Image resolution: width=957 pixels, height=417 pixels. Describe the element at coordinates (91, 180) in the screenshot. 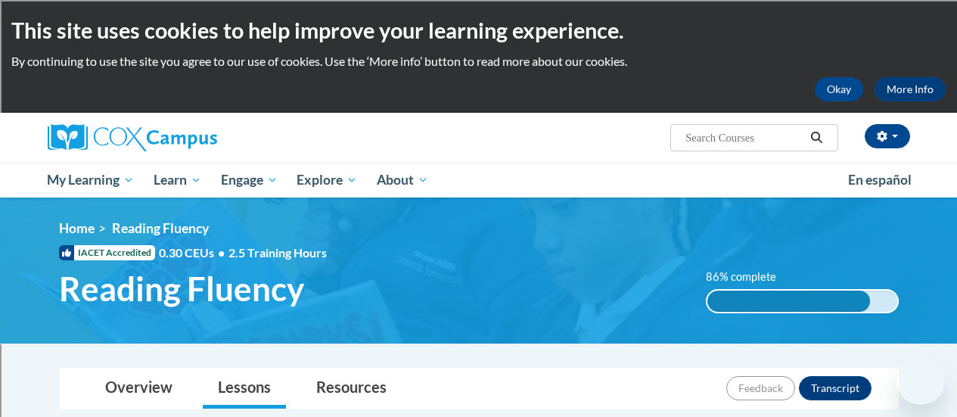

I see `a: My Learning` at that location.